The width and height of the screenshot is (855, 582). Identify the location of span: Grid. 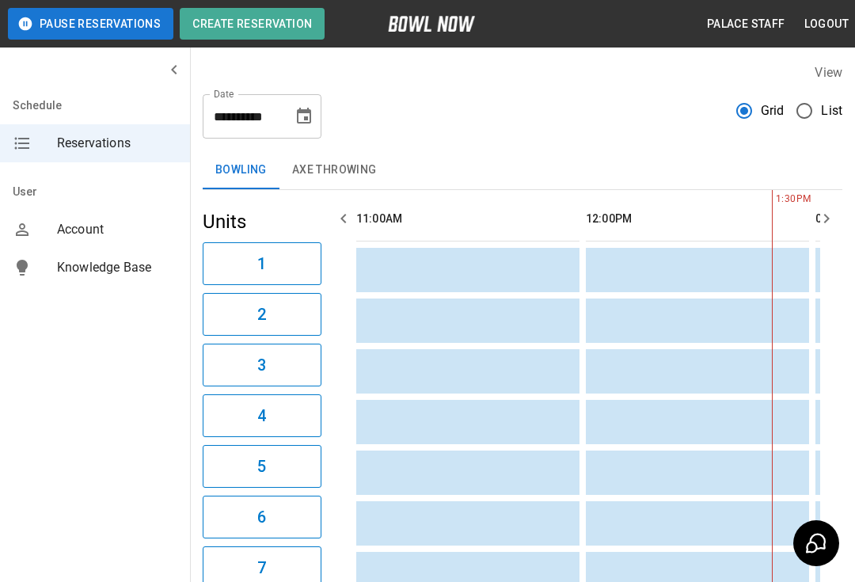
(773, 111).